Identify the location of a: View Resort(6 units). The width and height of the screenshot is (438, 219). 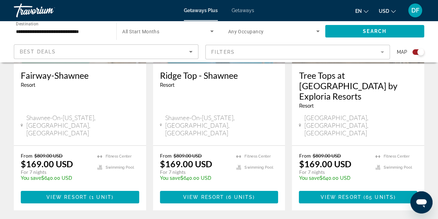
(219, 197).